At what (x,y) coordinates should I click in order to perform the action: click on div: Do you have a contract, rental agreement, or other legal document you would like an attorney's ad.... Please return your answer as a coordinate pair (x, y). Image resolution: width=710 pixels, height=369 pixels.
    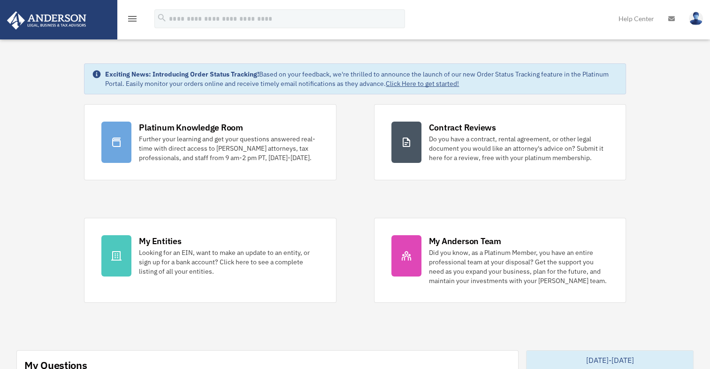
    Looking at the image, I should click on (518, 148).